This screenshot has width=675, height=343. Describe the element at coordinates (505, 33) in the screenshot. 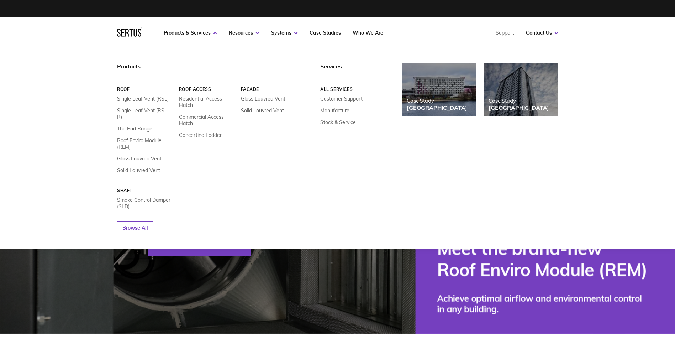

I see `a: Support` at that location.